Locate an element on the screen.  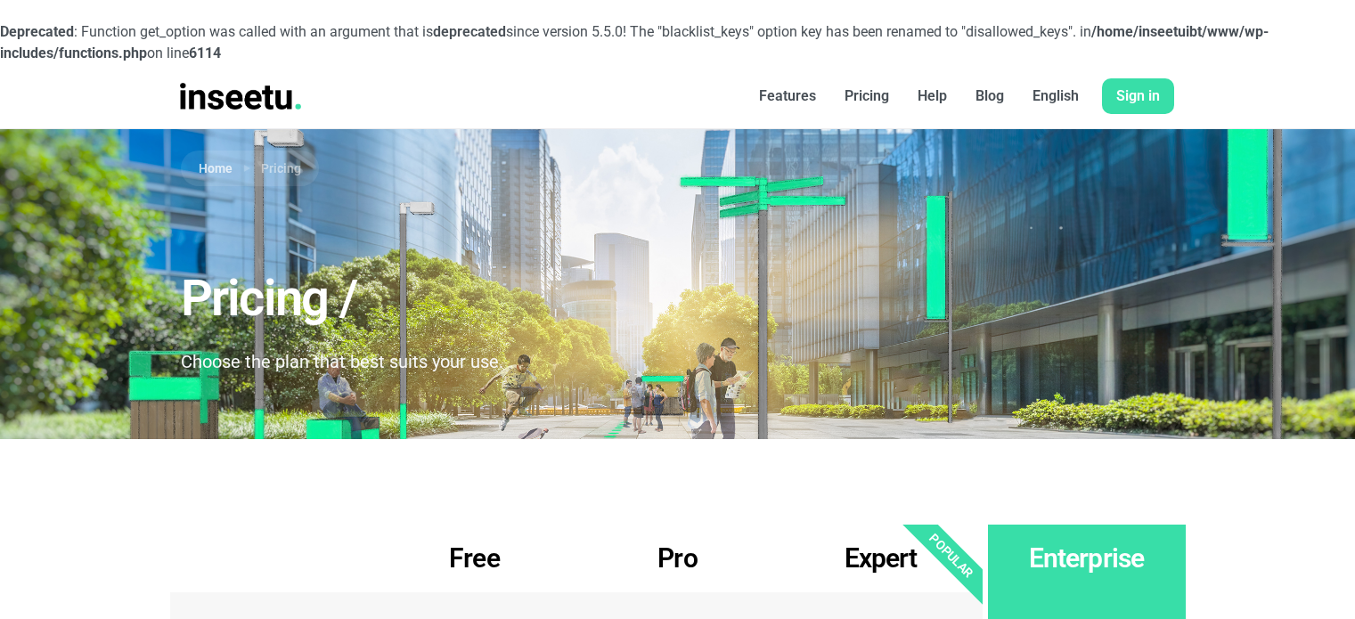
h2: Expert is located at coordinates (881, 559).